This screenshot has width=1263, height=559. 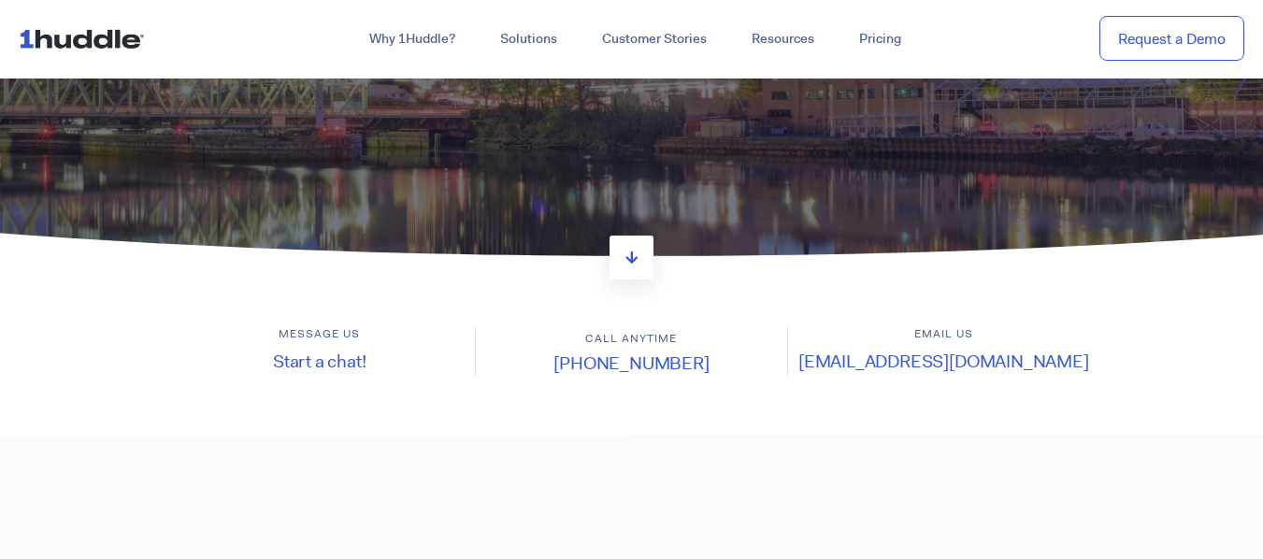 I want to click on h6: Call anytime, so click(x=631, y=339).